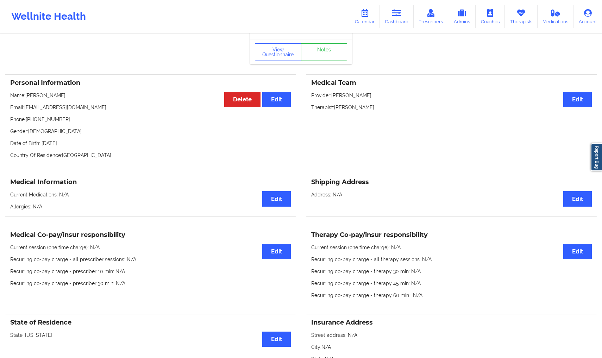 The image size is (602, 358). What do you see at coordinates (365, 17) in the screenshot?
I see `a: Calendar` at bounding box center [365, 17].